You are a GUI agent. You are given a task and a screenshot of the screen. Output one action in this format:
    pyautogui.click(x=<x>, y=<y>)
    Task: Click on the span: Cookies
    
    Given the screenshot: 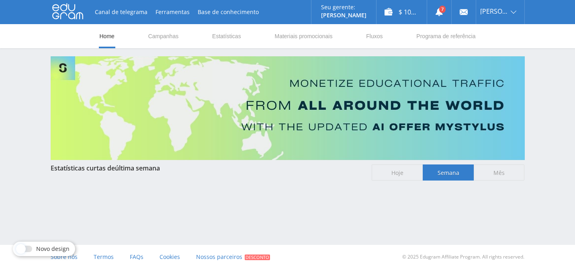 What is the action you would take?
    pyautogui.click(x=170, y=257)
    